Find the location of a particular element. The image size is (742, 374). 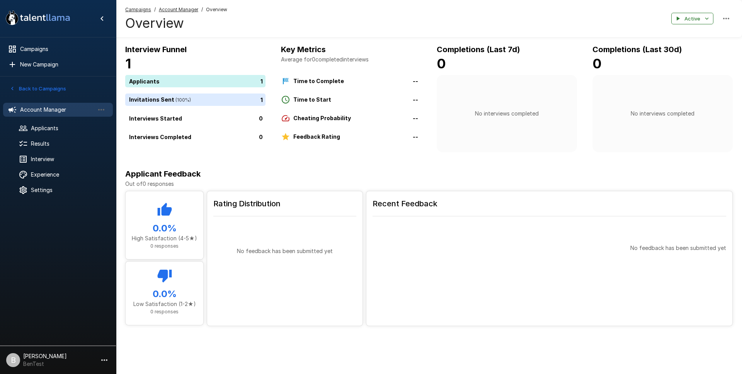

b: Interview Funnel is located at coordinates (156, 49).